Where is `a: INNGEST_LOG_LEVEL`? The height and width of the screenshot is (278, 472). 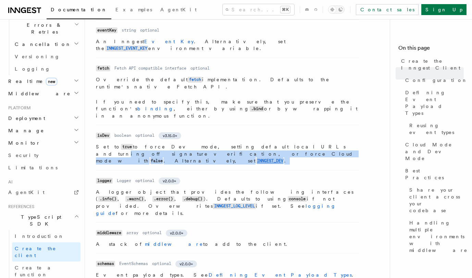 a: INNGEST_LOG_LEVEL is located at coordinates (234, 206).